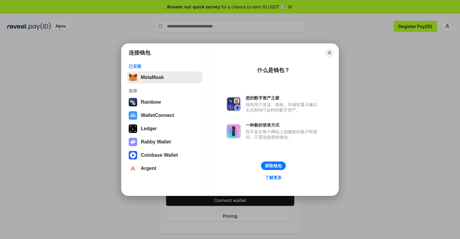 The image size is (460, 239). I want to click on div: 已安装, so click(165, 66).